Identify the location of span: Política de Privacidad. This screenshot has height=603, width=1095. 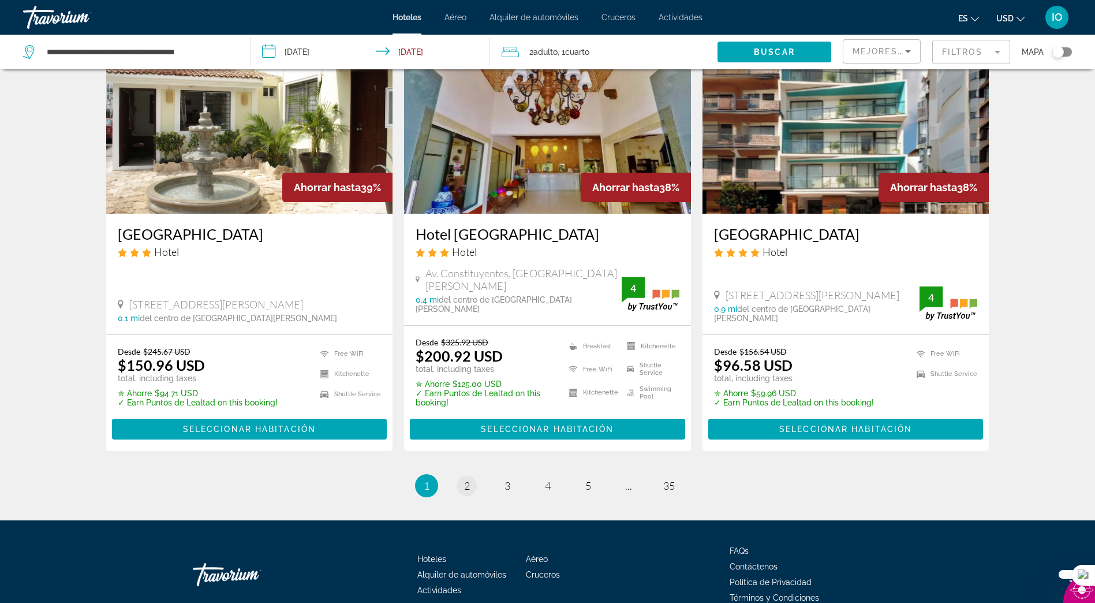
(771, 582).